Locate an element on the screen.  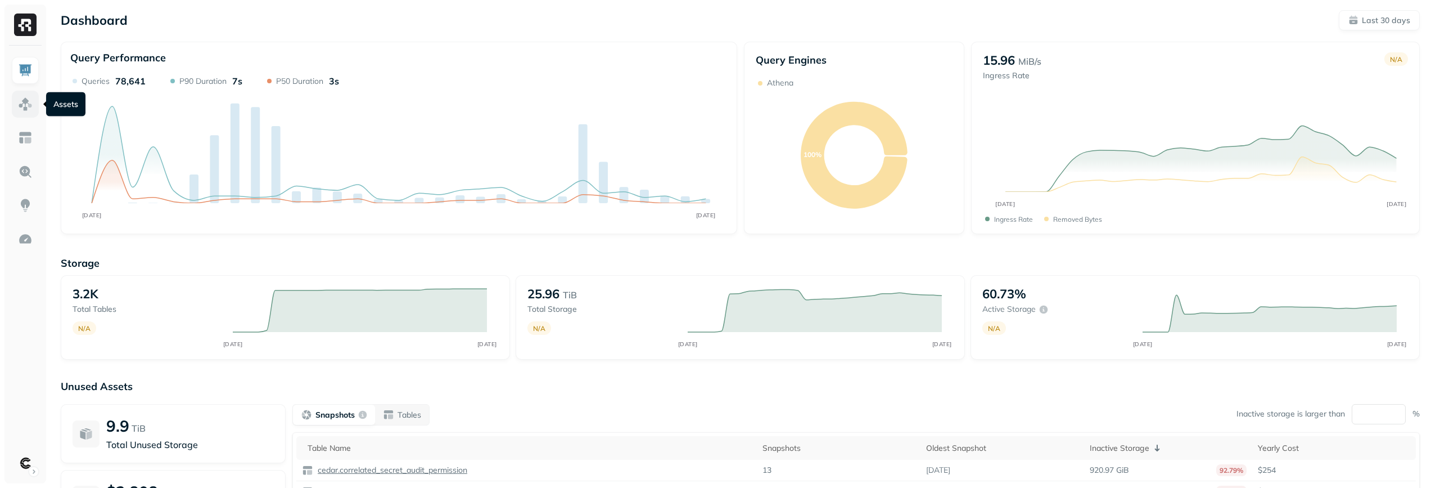
p: 13 is located at coordinates (767, 470).